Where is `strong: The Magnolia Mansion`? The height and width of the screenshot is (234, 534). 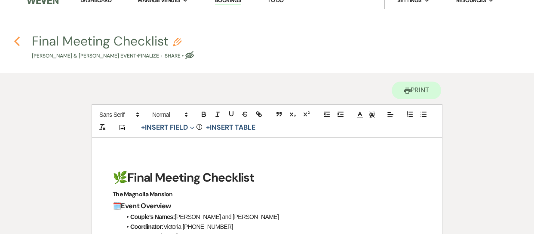
strong: The Magnolia Mansion is located at coordinates (143, 194).